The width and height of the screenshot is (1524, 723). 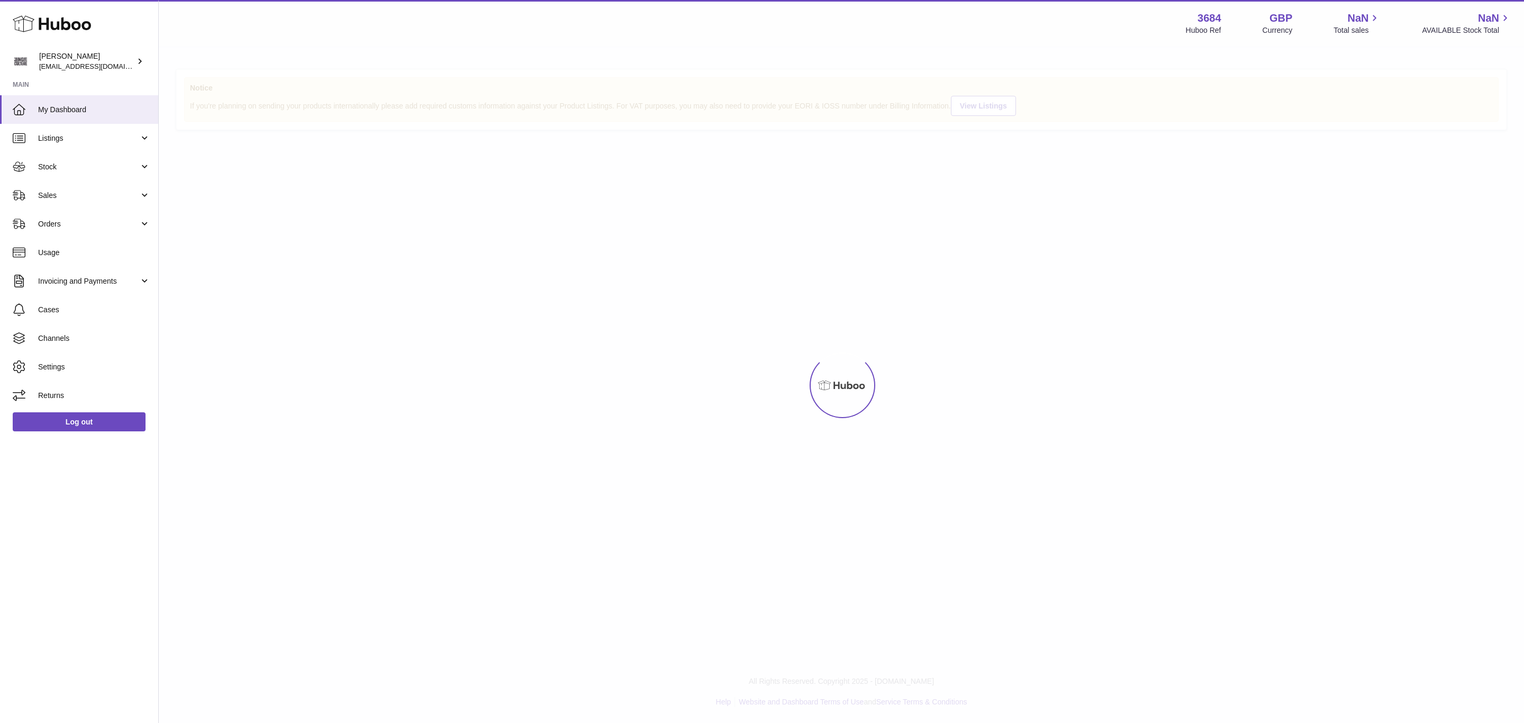 I want to click on span: Settings, so click(x=94, y=367).